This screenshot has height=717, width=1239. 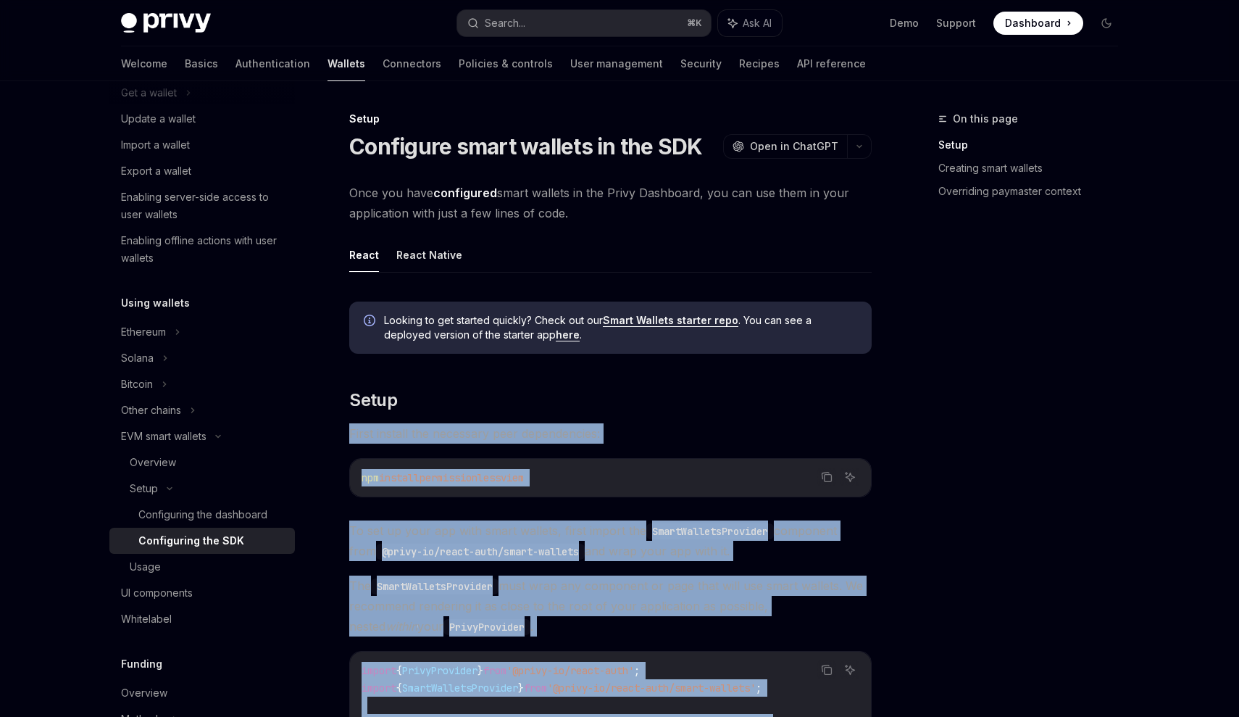 What do you see at coordinates (141, 664) in the screenshot?
I see `h5: Funding` at bounding box center [141, 664].